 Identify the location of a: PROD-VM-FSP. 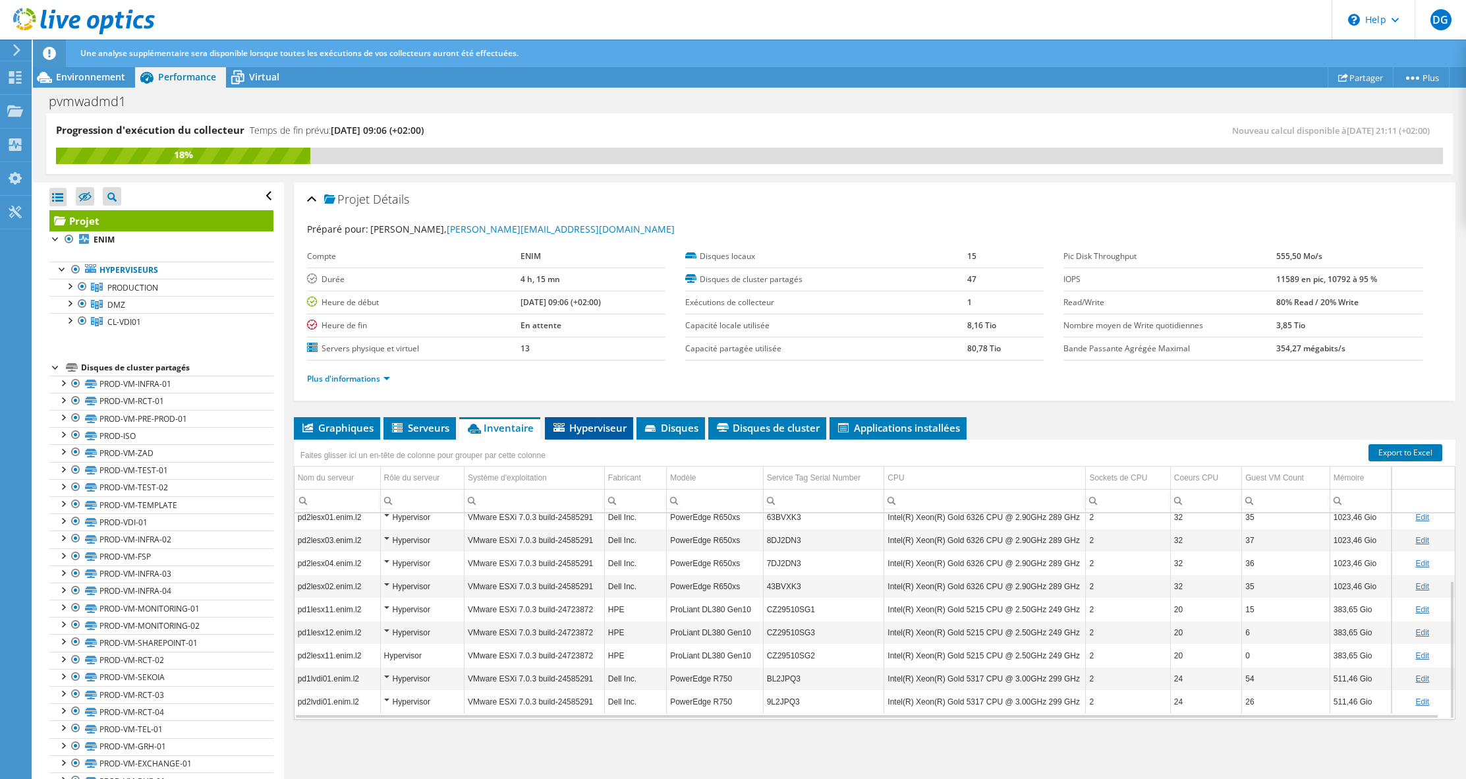
(161, 557).